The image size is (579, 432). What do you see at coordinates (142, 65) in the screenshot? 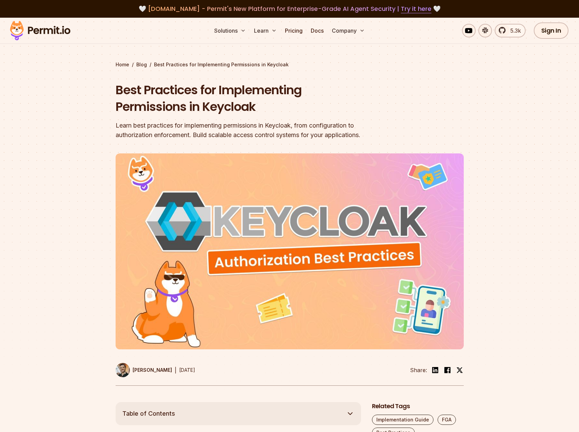
I see `a: Blog` at bounding box center [142, 65].